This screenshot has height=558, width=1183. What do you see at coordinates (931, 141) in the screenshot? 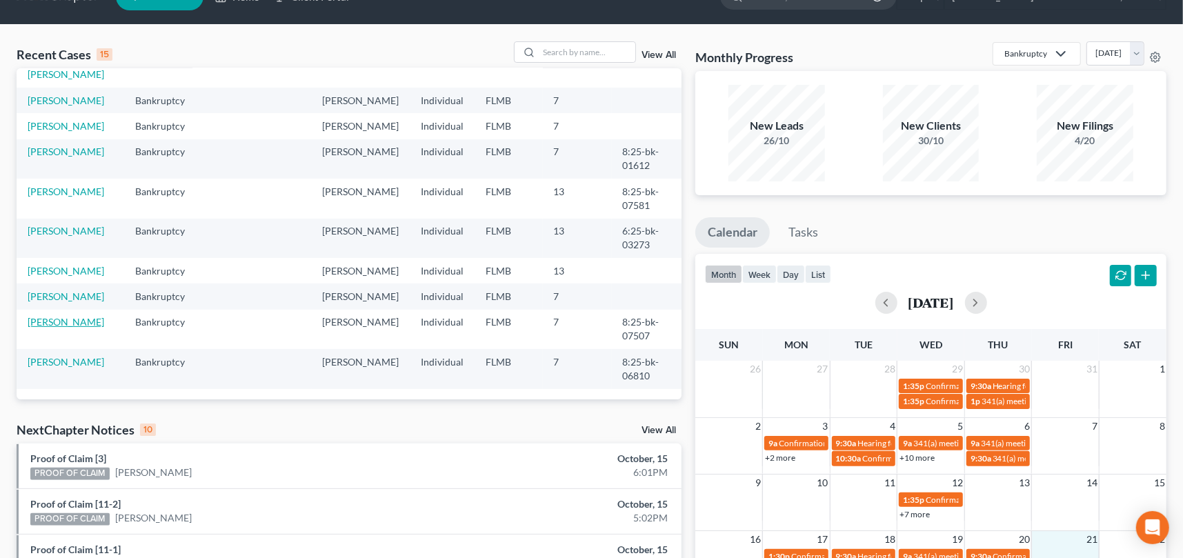
I see `div: 30/10` at bounding box center [931, 141].